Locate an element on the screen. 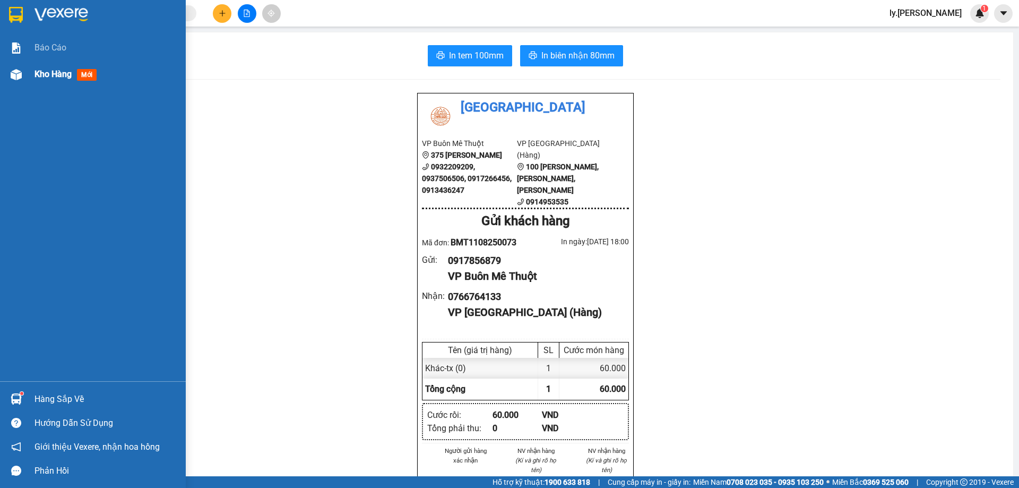 The width and height of the screenshot is (1019, 488). b: 0932209209, 0937506506, 0917266456, 0913436247 is located at coordinates (467, 178).